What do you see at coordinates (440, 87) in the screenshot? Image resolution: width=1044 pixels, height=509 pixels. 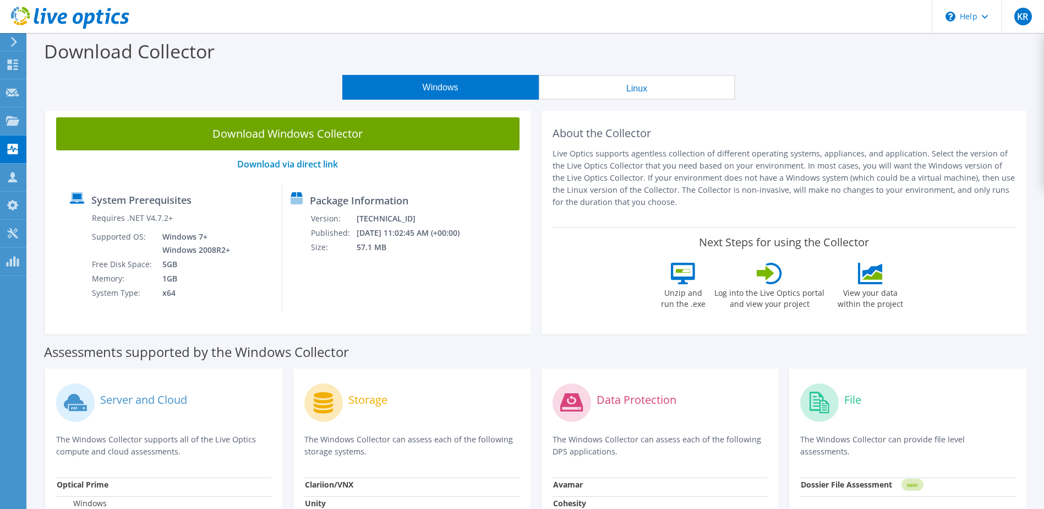 I see `button: Windows` at bounding box center [440, 87].